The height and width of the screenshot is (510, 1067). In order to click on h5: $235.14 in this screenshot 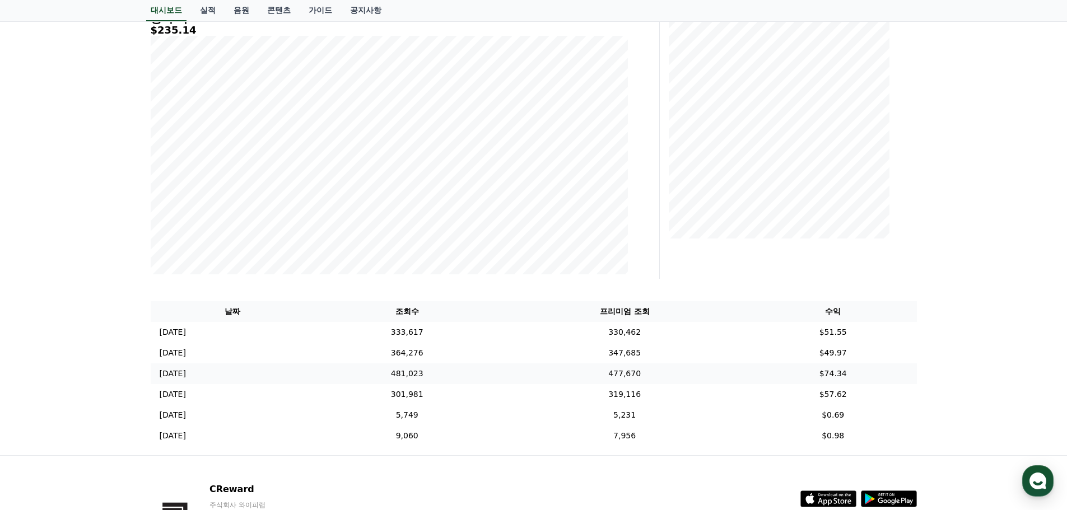, I will do `click(389, 30)`.